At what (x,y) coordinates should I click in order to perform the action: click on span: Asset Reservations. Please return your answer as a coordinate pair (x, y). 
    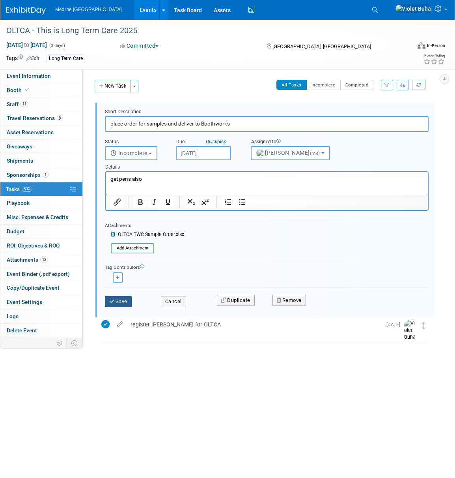
    Looking at the image, I should click on (30, 132).